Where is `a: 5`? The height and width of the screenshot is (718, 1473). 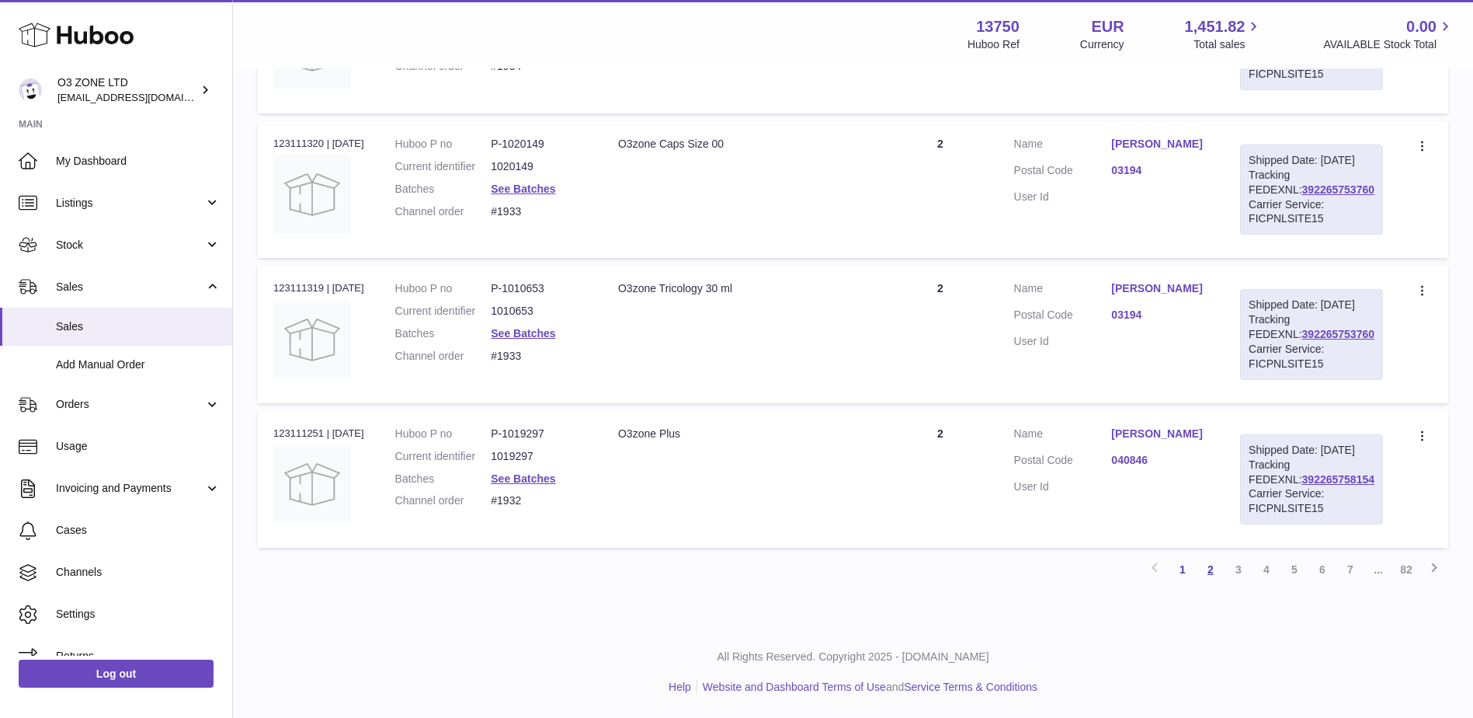 a: 5 is located at coordinates (1295, 569).